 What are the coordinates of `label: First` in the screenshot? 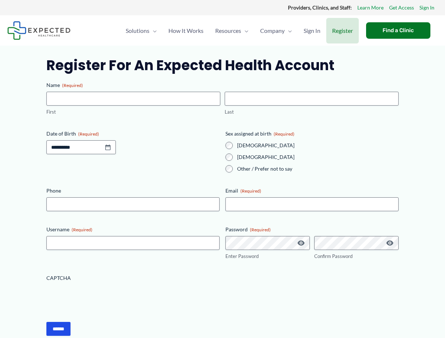 It's located at (133, 112).